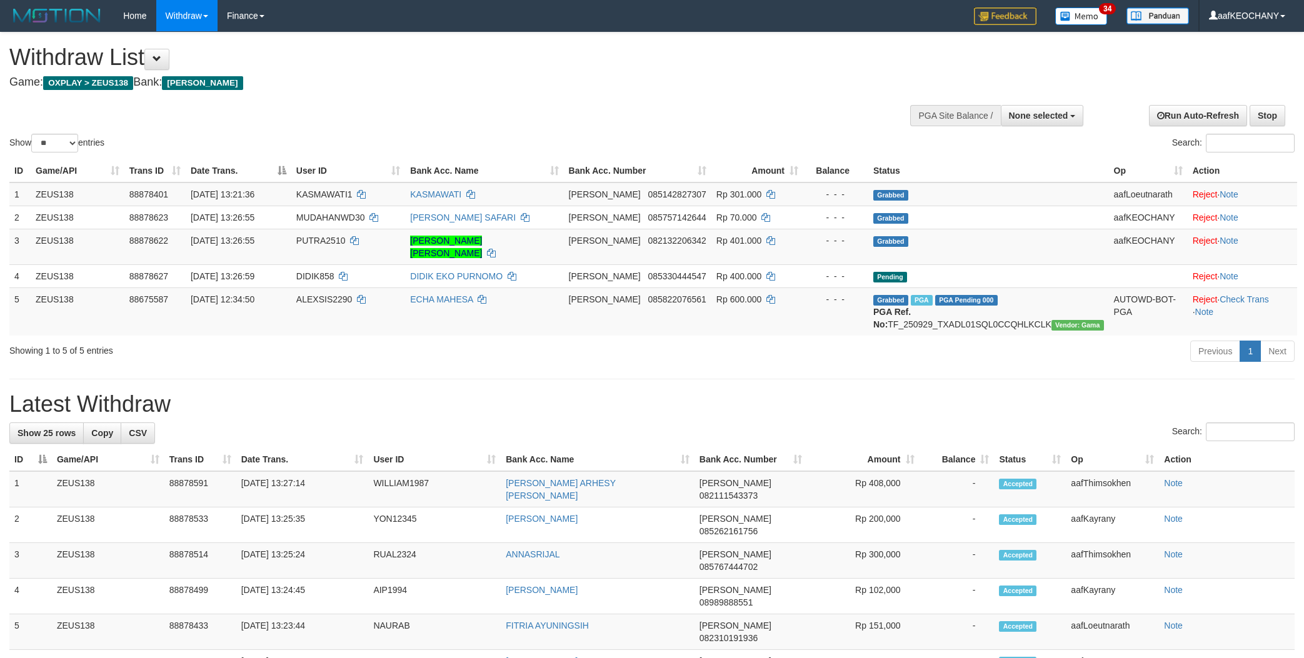 This screenshot has width=1304, height=658. I want to click on a: Check Trans, so click(1244, 299).